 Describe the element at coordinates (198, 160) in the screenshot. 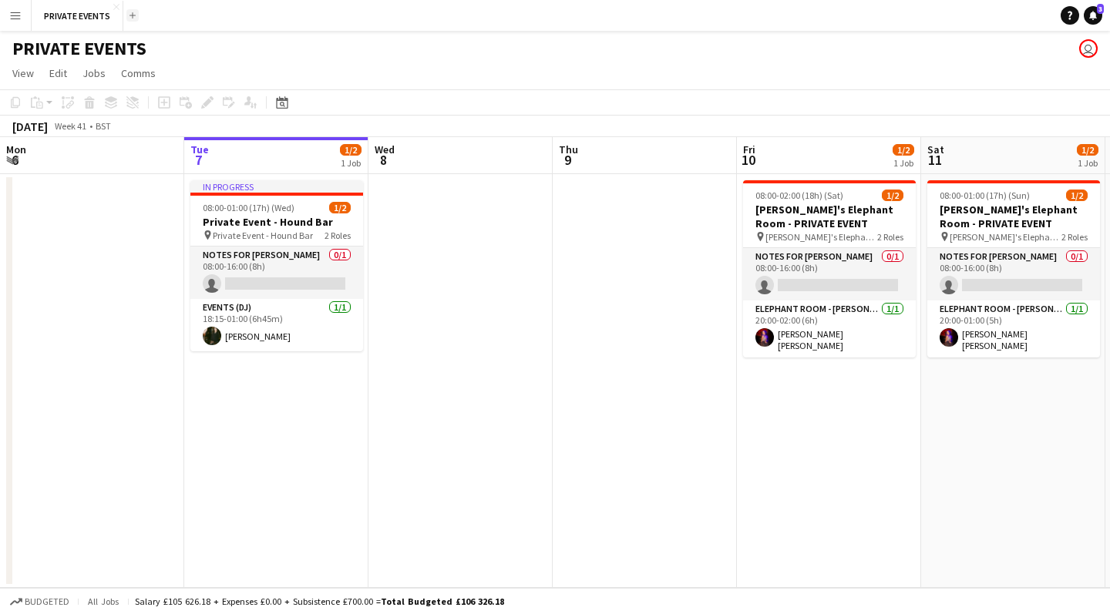

I see `span: 7` at that location.